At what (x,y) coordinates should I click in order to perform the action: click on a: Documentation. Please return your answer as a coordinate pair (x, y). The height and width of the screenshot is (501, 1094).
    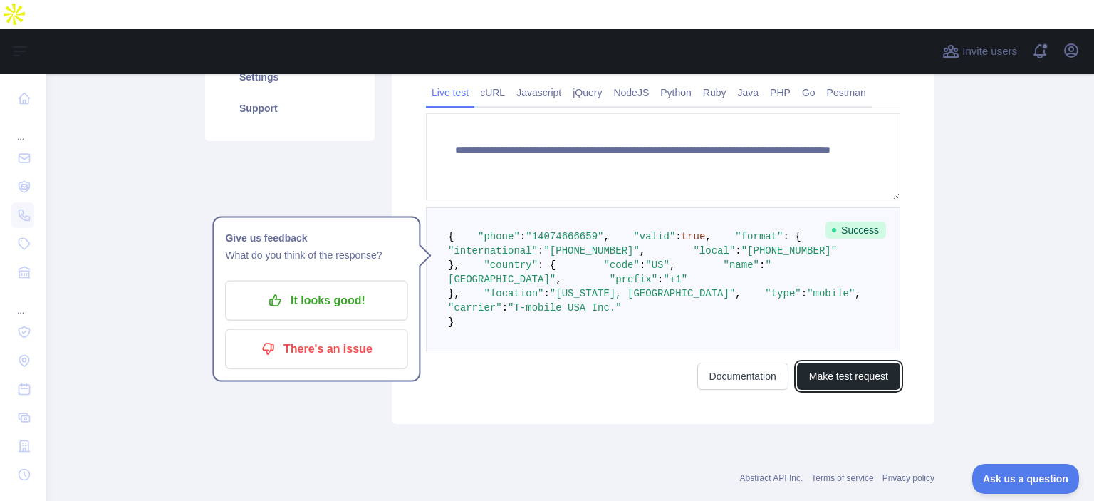
    Looking at the image, I should click on (743, 376).